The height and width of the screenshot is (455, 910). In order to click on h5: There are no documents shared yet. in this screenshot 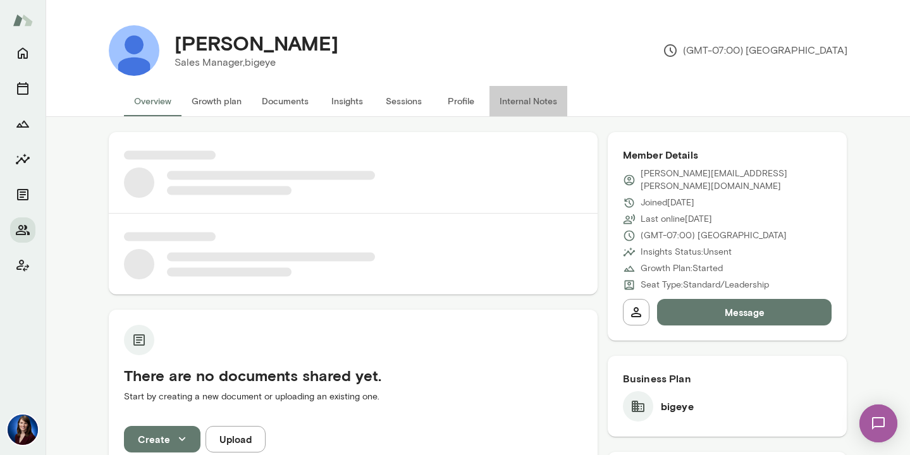, I will do `click(353, 376)`.